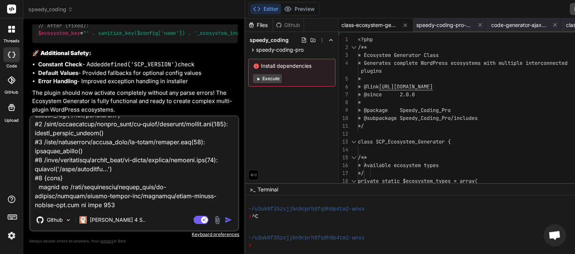 This screenshot has width=575, height=254. I want to click on label: GitHub, so click(11, 92).